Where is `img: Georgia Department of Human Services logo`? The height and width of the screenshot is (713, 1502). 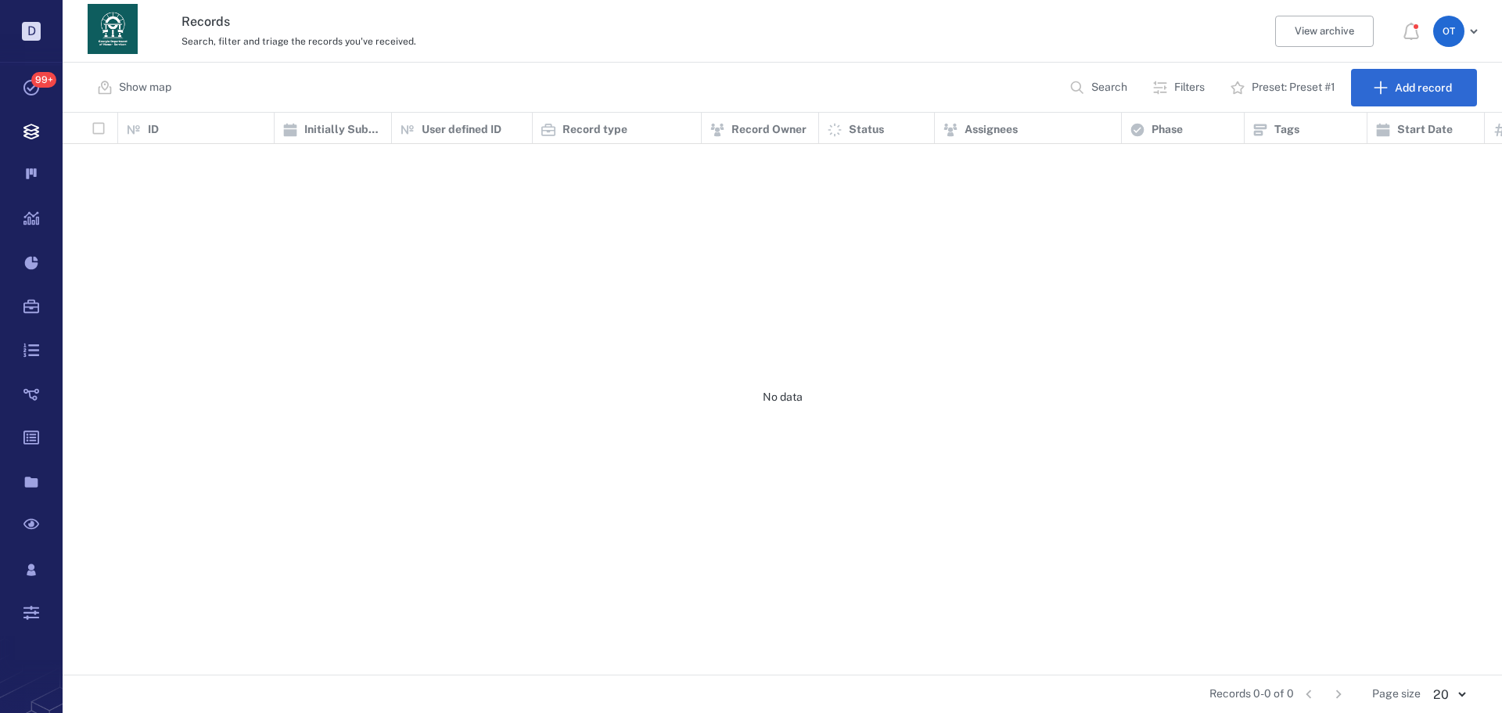
img: Georgia Department of Human Services logo is located at coordinates (113, 29).